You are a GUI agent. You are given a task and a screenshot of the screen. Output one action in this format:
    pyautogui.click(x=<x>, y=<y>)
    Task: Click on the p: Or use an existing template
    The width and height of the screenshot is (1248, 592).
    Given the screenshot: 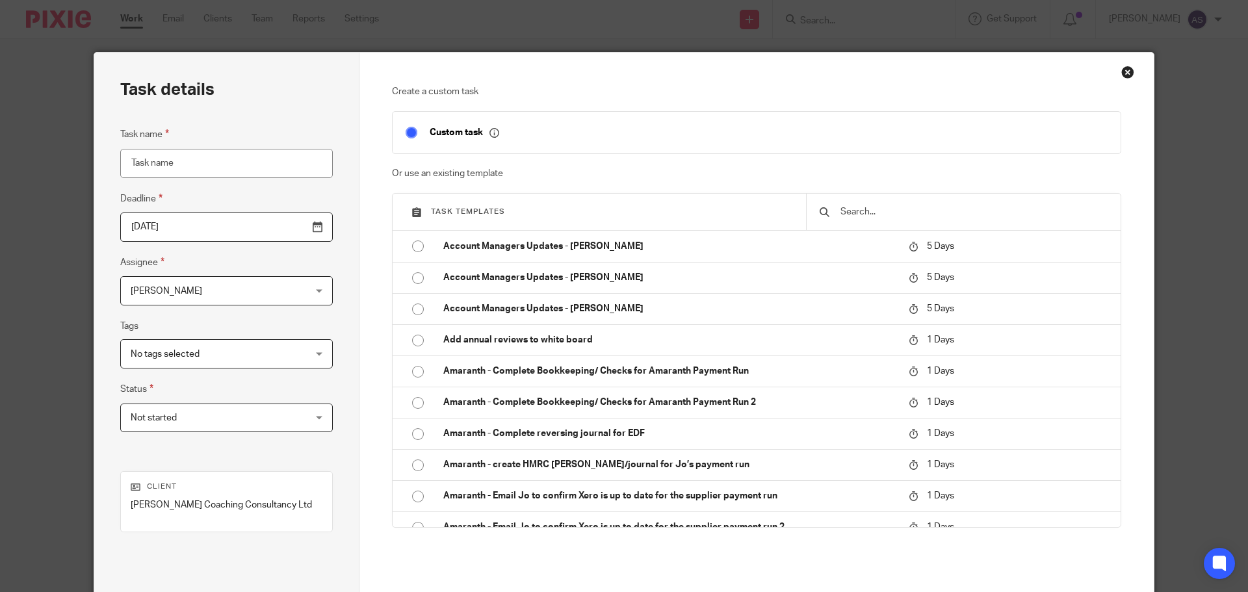 What is the action you would take?
    pyautogui.click(x=757, y=174)
    